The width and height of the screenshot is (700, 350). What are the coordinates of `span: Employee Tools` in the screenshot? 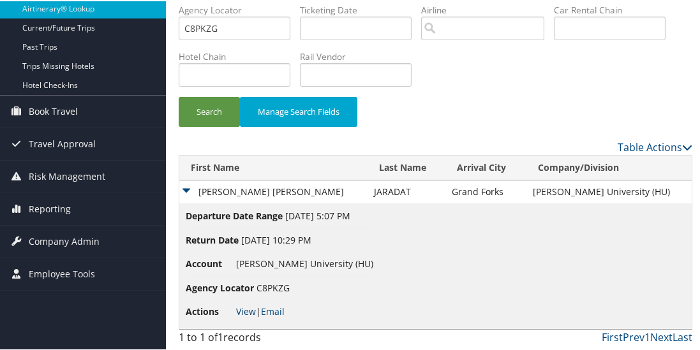 It's located at (62, 273).